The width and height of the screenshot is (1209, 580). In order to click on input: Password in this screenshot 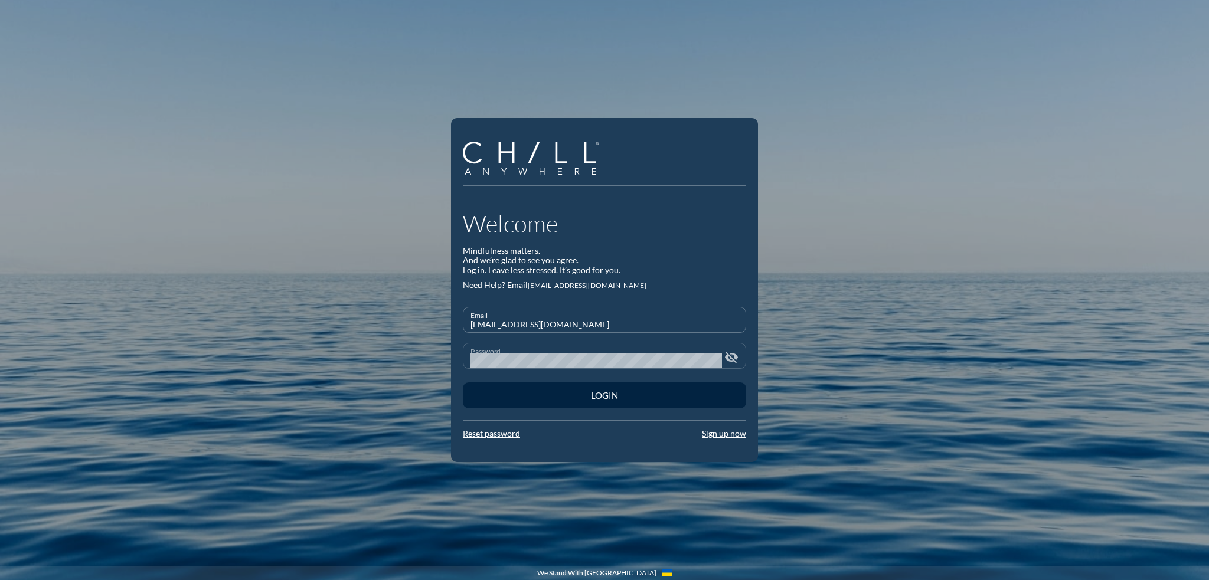, I will do `click(596, 361)`.